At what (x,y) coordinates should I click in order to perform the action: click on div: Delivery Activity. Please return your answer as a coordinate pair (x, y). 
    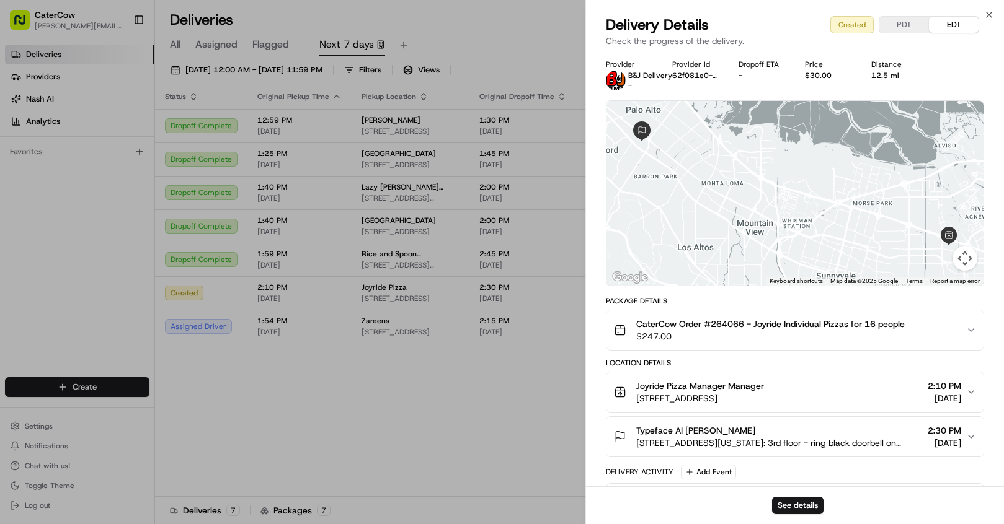
    Looking at the image, I should click on (639, 472).